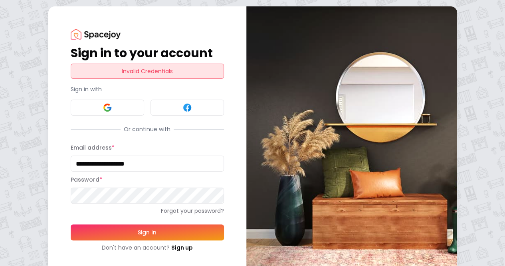  Describe the element at coordinates (147, 89) in the screenshot. I see `p: Sign in with` at that location.